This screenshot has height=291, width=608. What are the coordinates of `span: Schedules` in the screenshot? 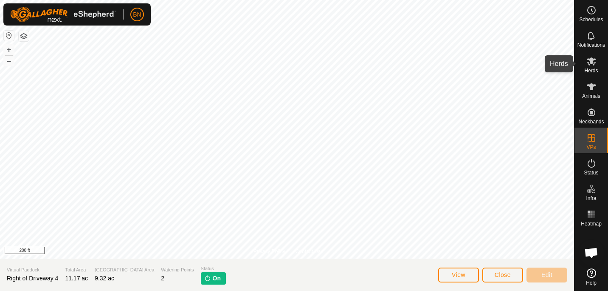 It's located at (591, 20).